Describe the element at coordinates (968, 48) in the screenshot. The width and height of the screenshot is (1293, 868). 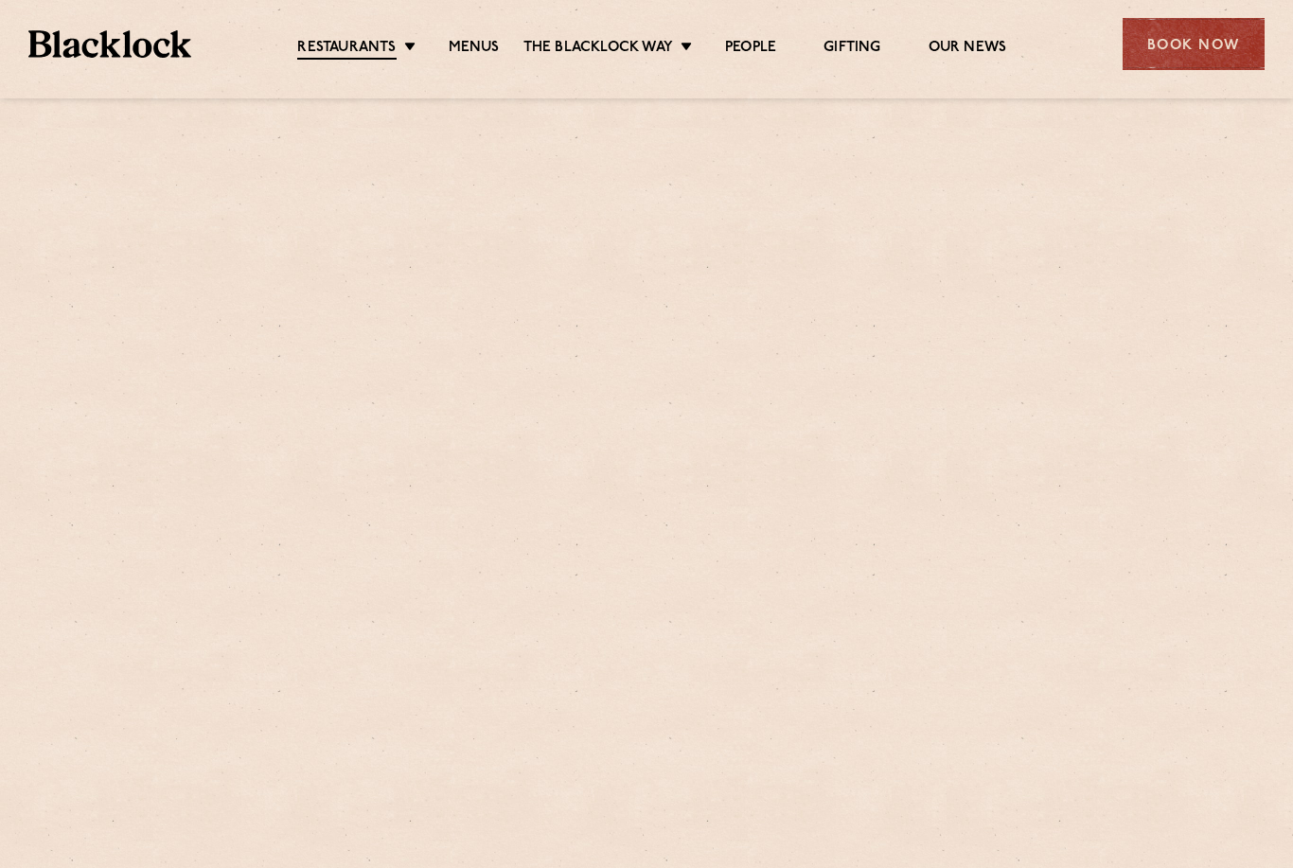
I see `a: Our News` at that location.